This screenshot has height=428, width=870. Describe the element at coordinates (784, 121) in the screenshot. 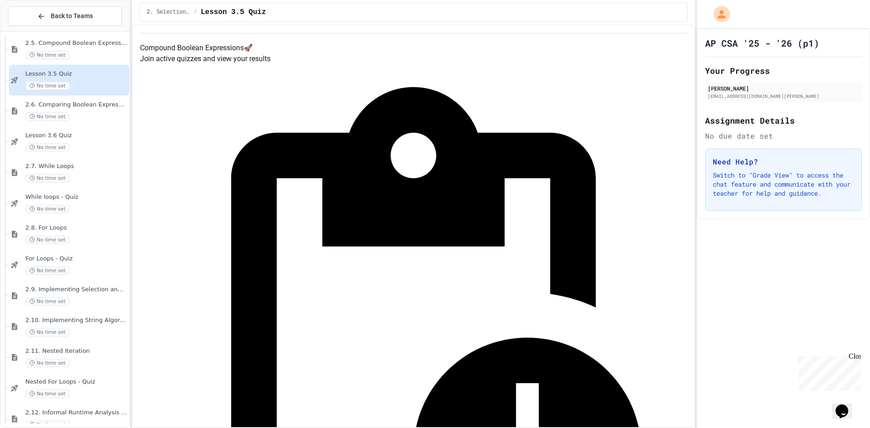

I see `h2: Assignment Details` at that location.